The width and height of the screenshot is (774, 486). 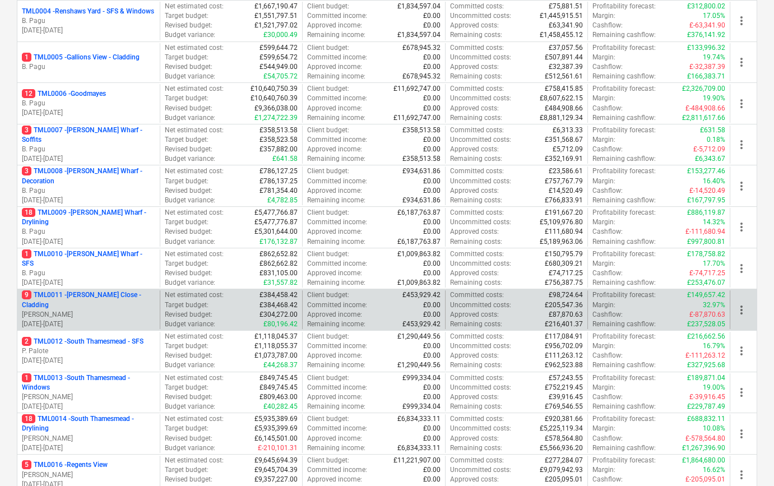 What do you see at coordinates (706, 282) in the screenshot?
I see `p: £253,476.07` at bounding box center [706, 282].